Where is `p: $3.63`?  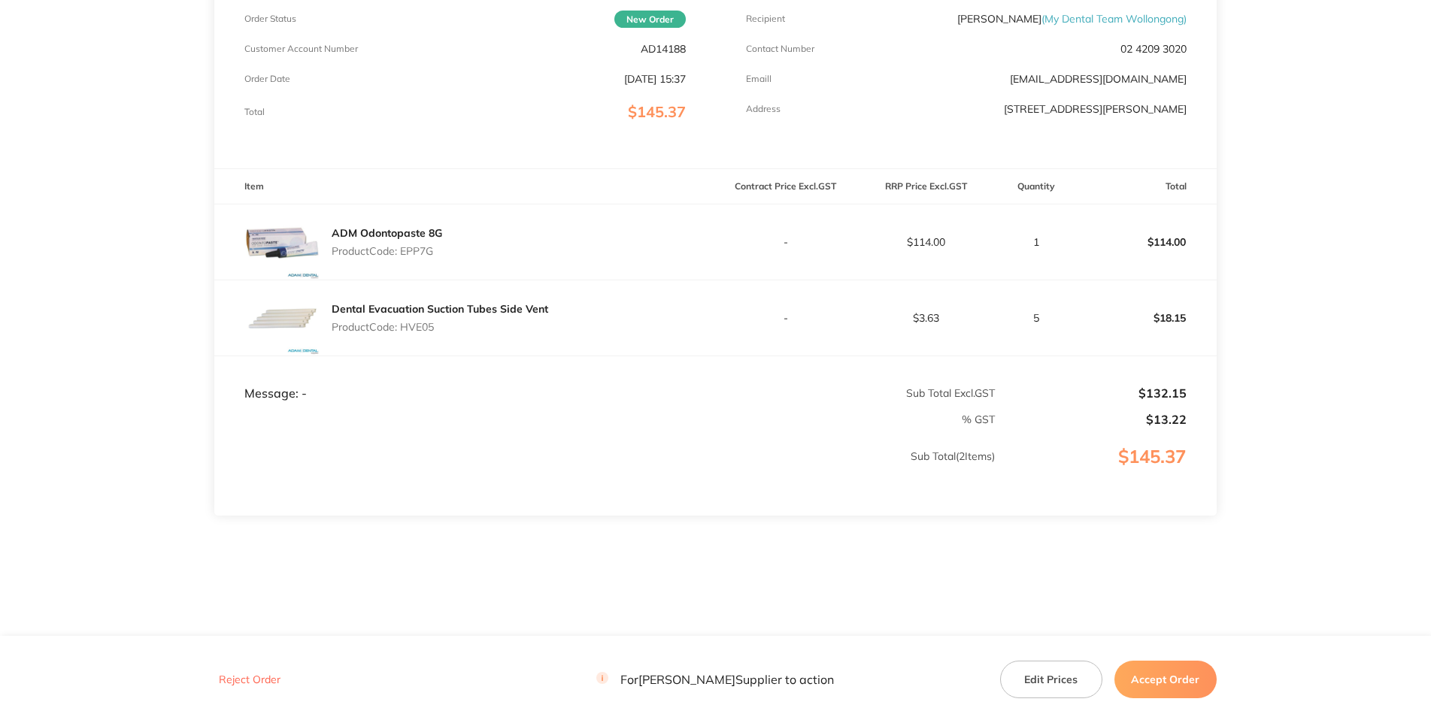 p: $3.63 is located at coordinates (926, 318).